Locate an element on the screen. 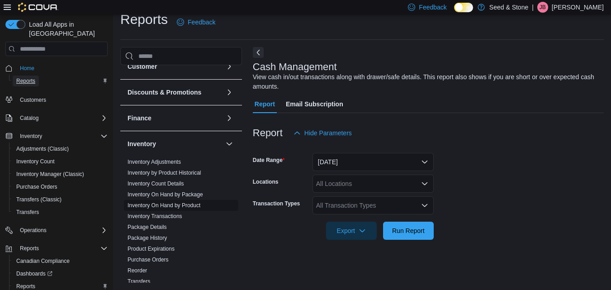 The width and height of the screenshot is (611, 290). span: Dark Mode is located at coordinates (454, 12).